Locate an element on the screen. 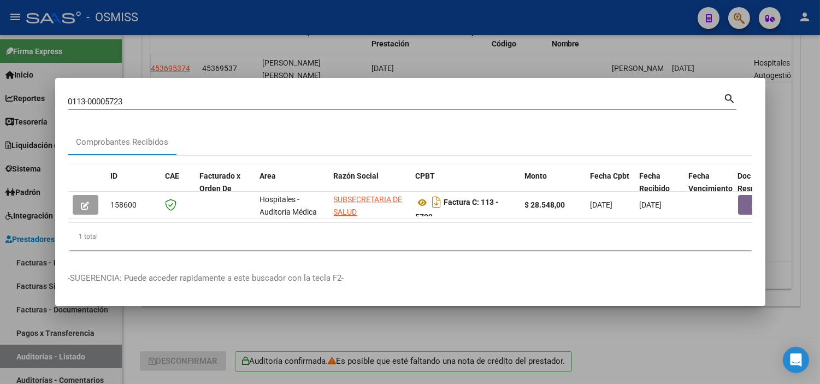 The height and width of the screenshot is (384, 820). i: Descargar documento is located at coordinates (437, 202).